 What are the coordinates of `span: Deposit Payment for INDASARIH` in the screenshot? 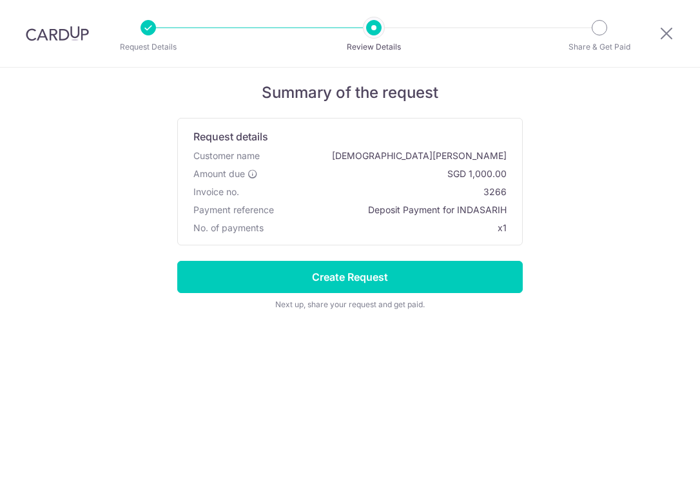 It's located at (392, 210).